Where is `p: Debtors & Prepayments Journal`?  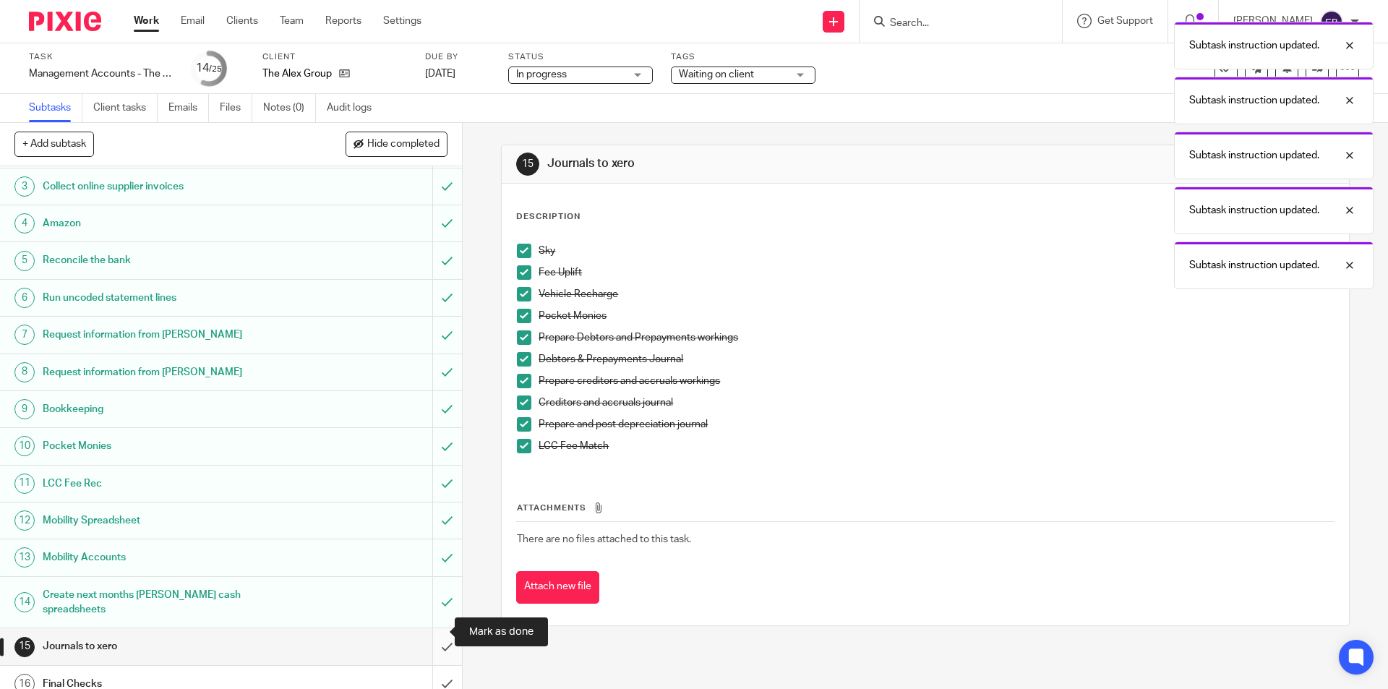
p: Debtors & Prepayments Journal is located at coordinates (935, 359).